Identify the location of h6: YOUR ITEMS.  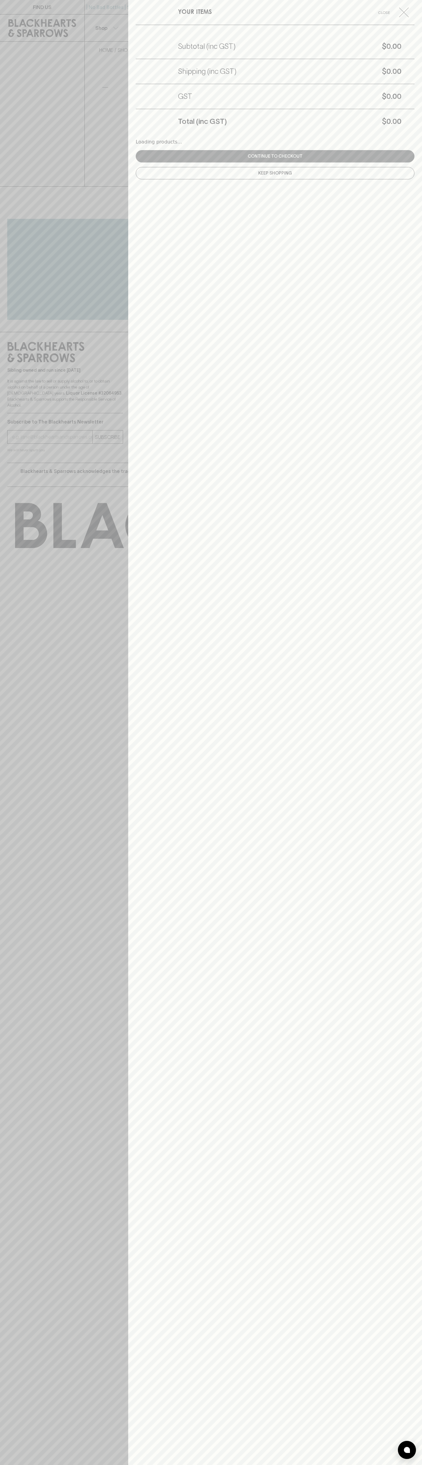
(195, 12).